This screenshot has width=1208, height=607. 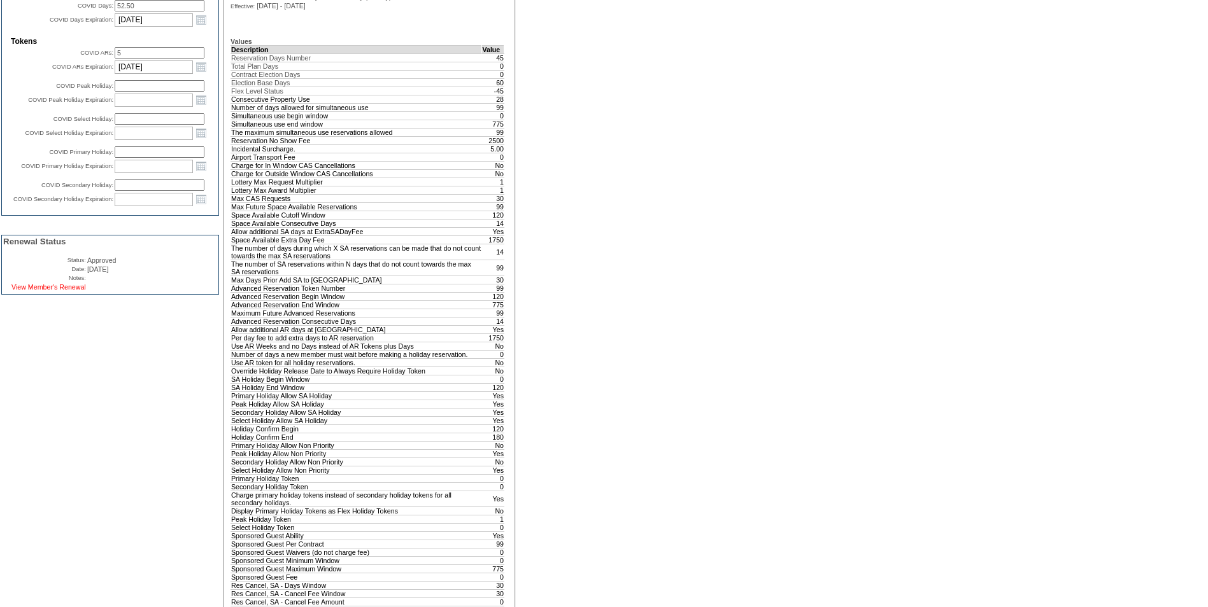 I want to click on td: Secondary Holiday Allow Non Priority, so click(x=357, y=462).